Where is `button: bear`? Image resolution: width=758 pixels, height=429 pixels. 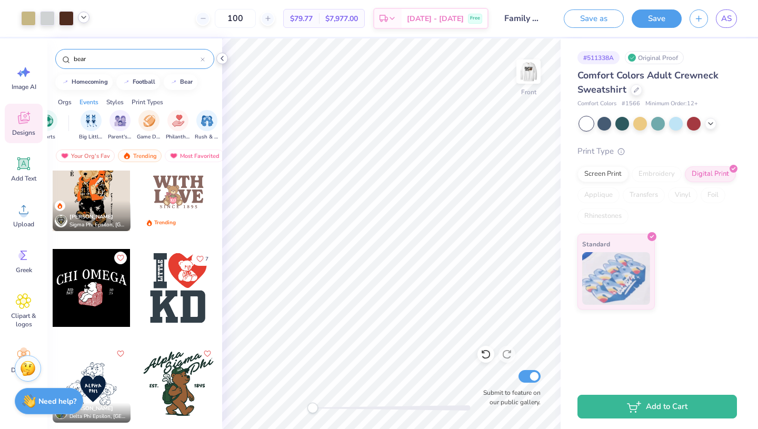
button: bear is located at coordinates (181, 82).